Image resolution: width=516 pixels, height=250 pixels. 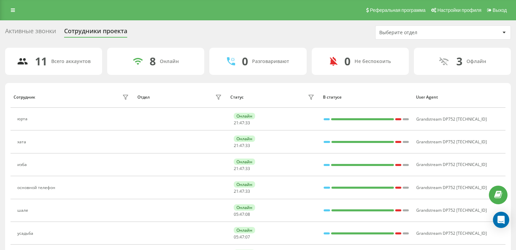 I want to click on div: усадьба, so click(x=26, y=234).